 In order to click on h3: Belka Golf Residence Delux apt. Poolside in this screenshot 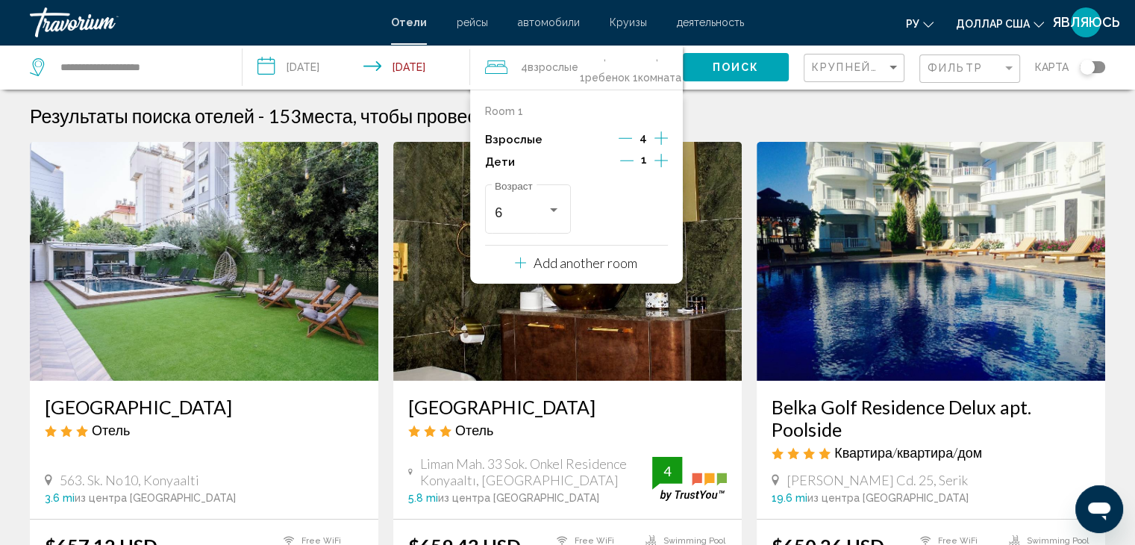, I will do `click(930, 418)`.